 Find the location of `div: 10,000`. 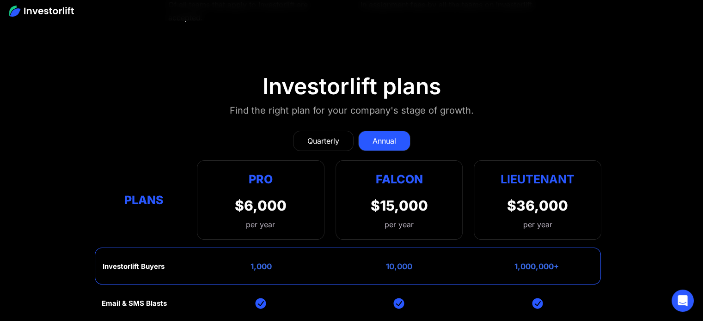

div: 10,000 is located at coordinates (399, 267).